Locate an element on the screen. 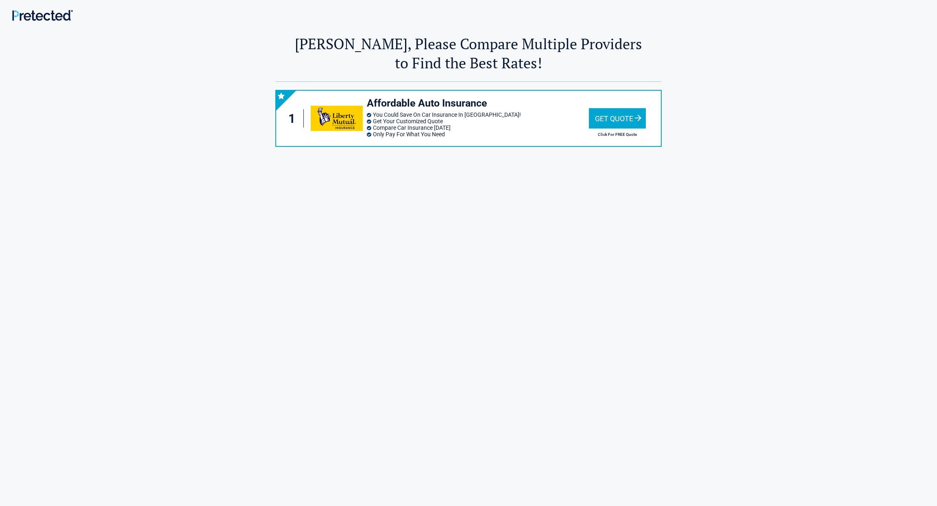  div: Get Quote is located at coordinates (617, 118).